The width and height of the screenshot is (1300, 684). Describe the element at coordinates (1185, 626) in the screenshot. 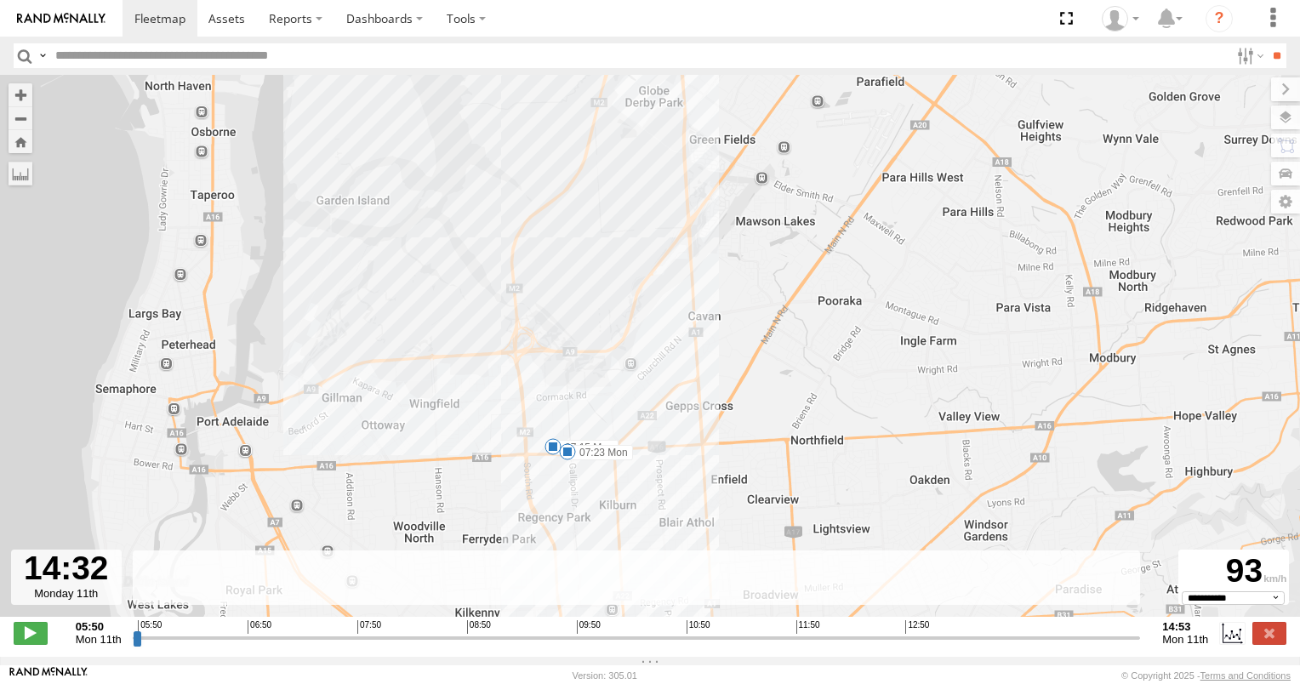

I see `strong: 14:53` at that location.